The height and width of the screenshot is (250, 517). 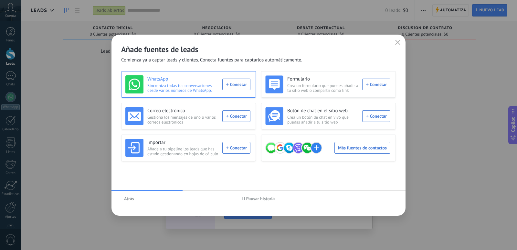 What do you see at coordinates (183, 88) in the screenshot?
I see `span: Sincroniza todas tus conversaciones desde varios números de WhatsApp.` at bounding box center [183, 88].